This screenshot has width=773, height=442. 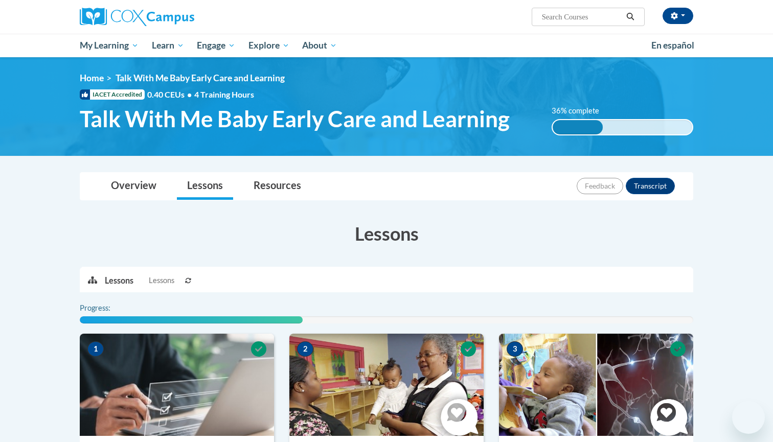 I want to click on span: My Learning, so click(x=109, y=45).